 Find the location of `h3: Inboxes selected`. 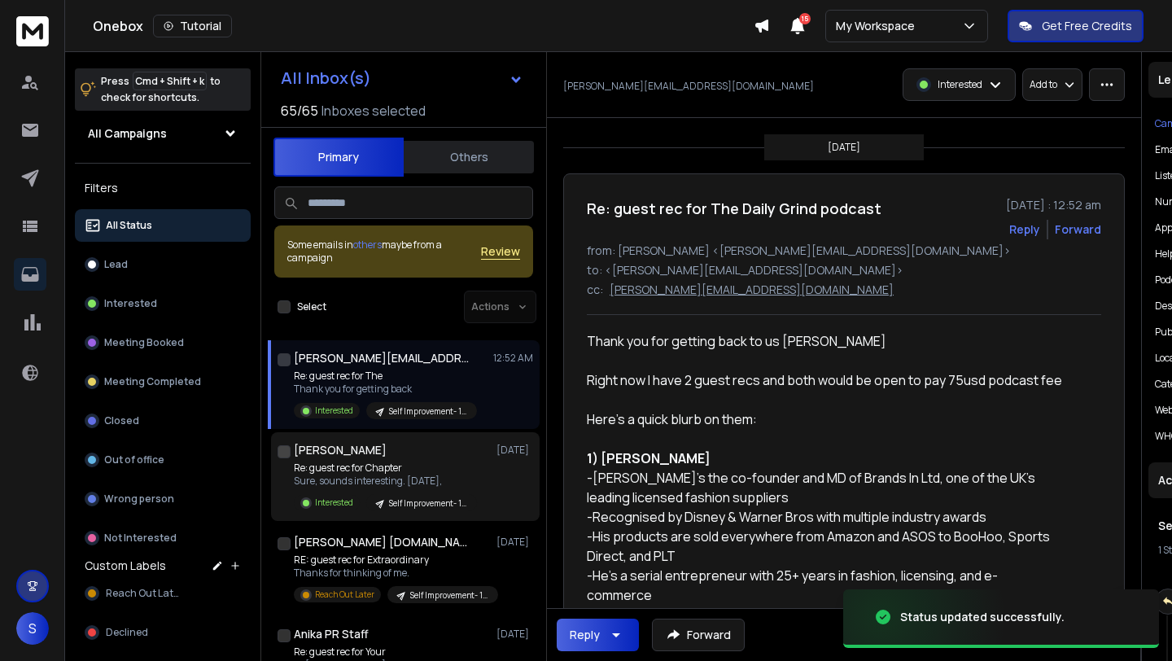

h3: Inboxes selected is located at coordinates (374, 111).